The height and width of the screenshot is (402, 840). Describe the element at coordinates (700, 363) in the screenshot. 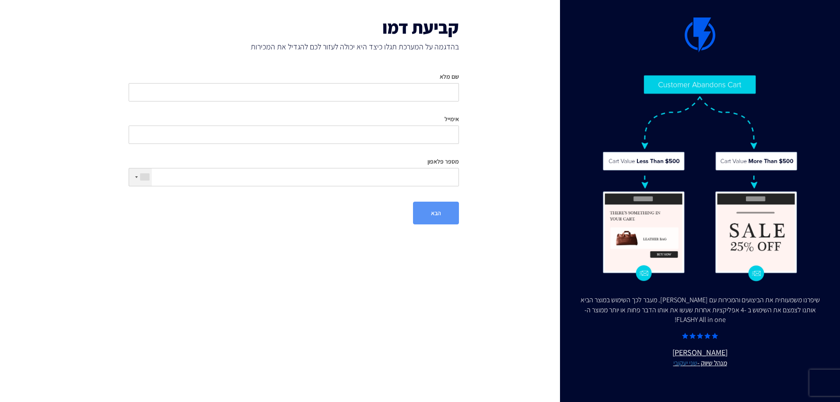

I see `small: מנהל שיווק -` at that location.